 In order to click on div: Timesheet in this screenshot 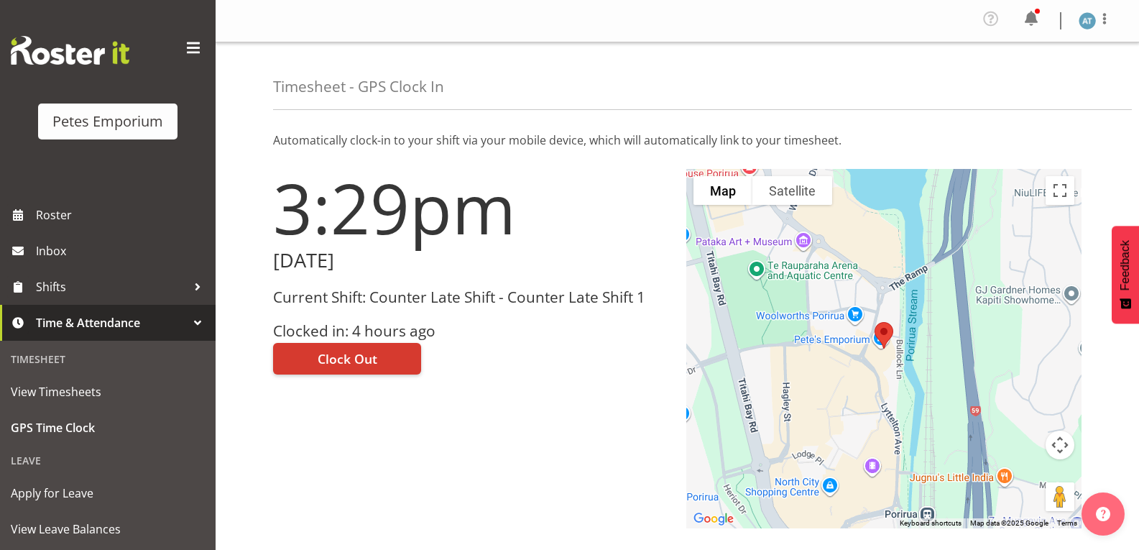, I will do `click(108, 359)`.